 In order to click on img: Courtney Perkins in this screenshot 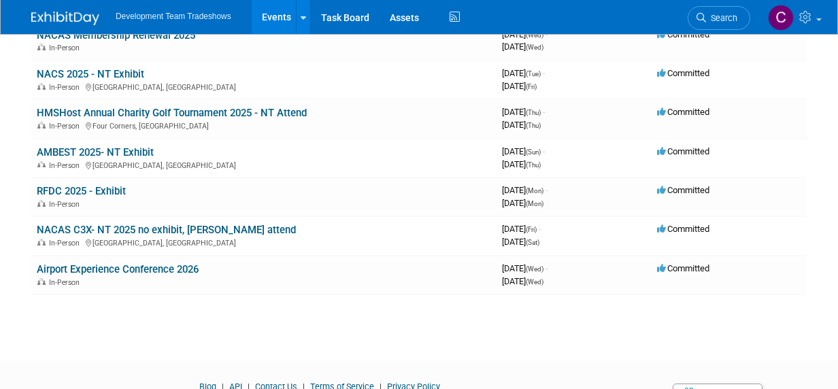, I will do `click(781, 18)`.